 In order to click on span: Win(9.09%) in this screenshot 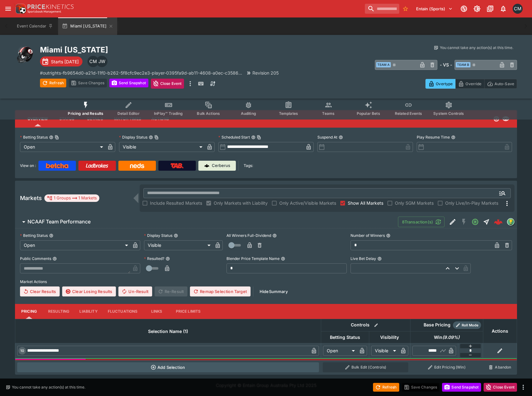, I will do `click(447, 338)`.